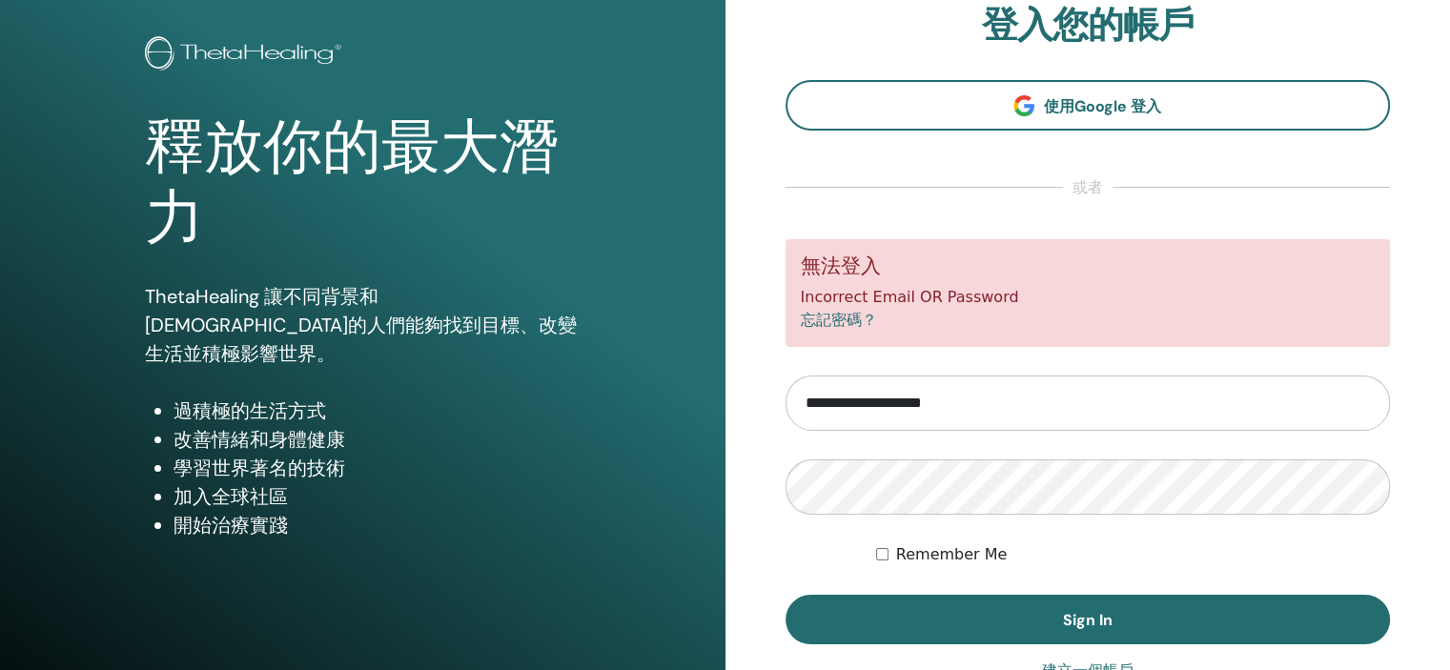 The width and height of the screenshot is (1450, 670). Describe the element at coordinates (951, 554) in the screenshot. I see `font: Remember Me` at that location.